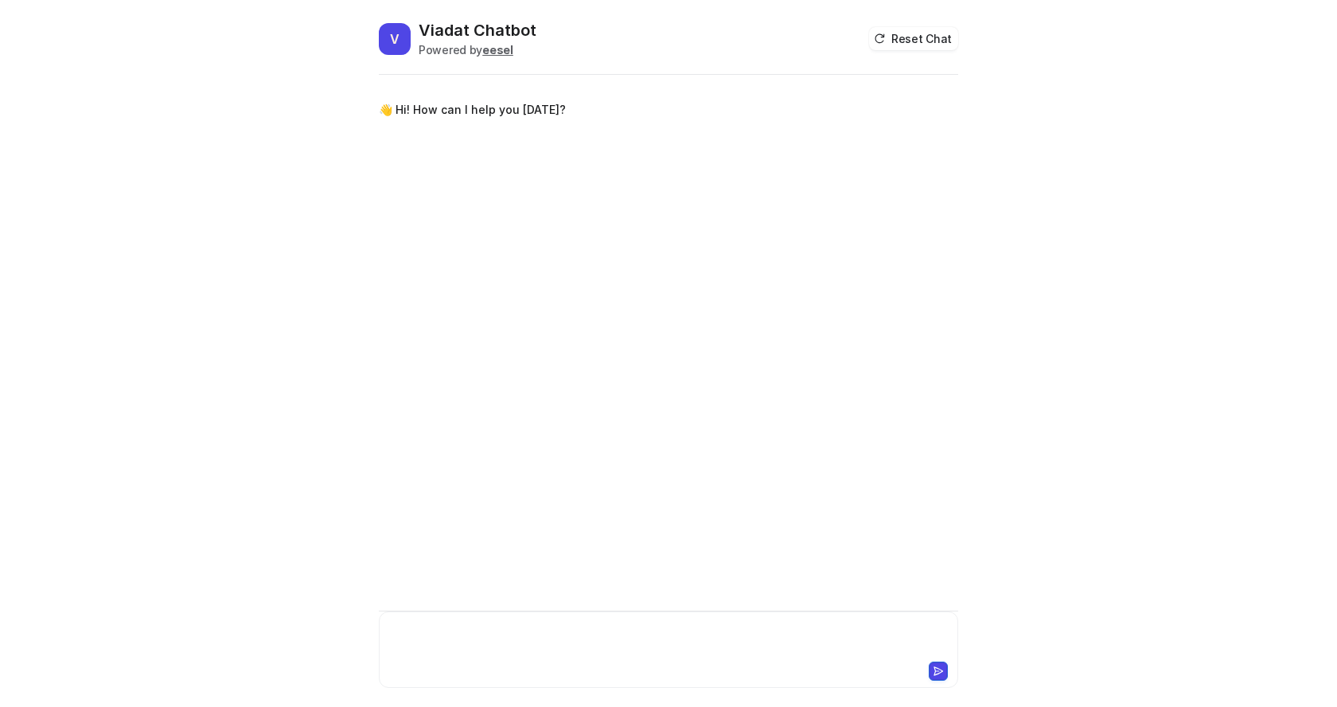 The height and width of the screenshot is (707, 1337). I want to click on span: V, so click(395, 39).